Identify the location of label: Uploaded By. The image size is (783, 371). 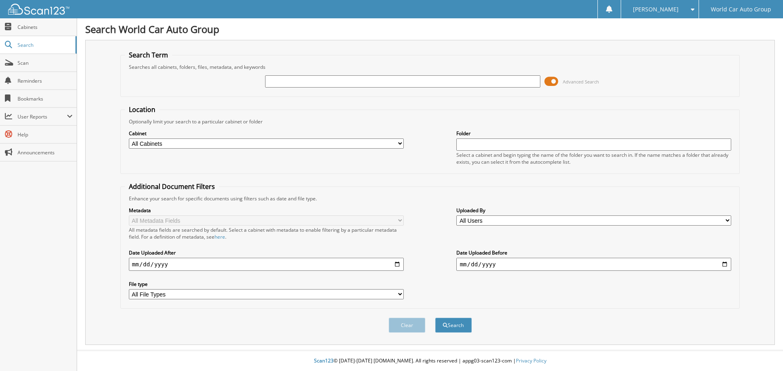
(594, 210).